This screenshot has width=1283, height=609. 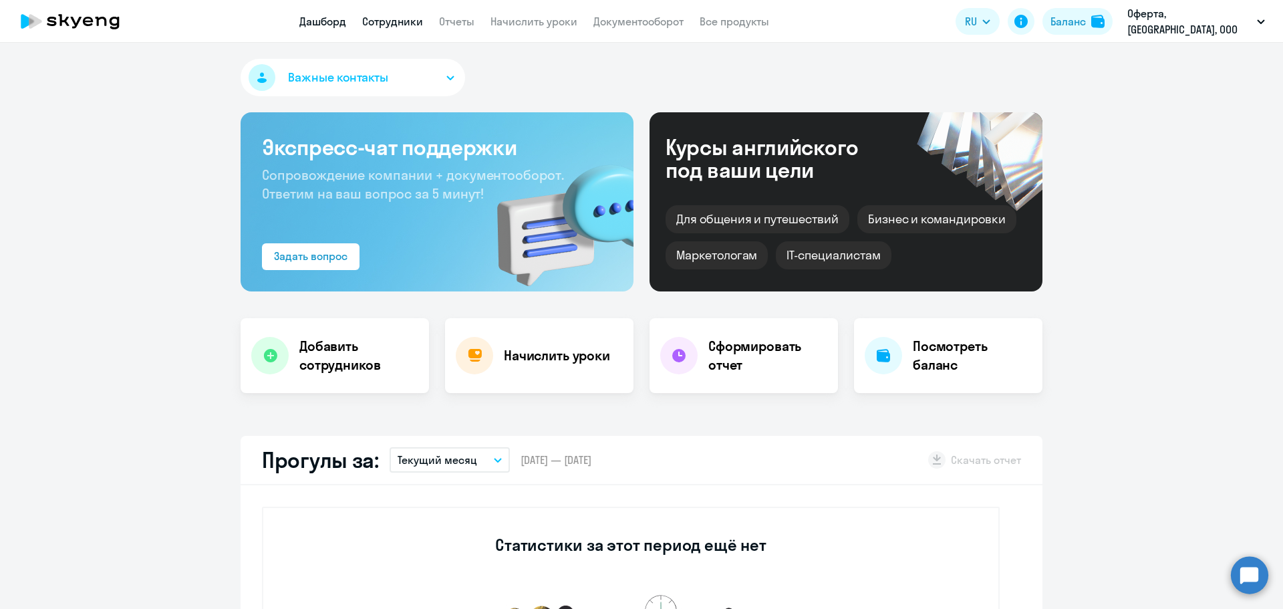 I want to click on img: bg-img, so click(x=555, y=216).